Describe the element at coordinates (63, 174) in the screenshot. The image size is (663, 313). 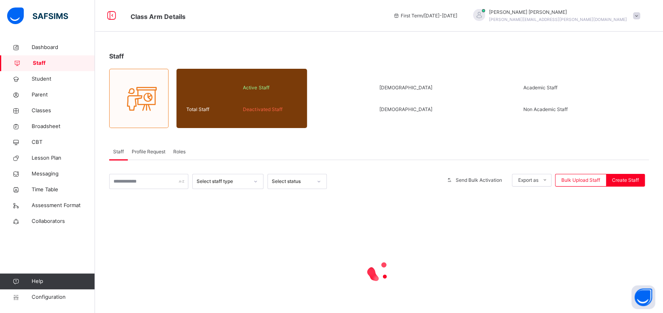
I see `span: Messaging` at that location.